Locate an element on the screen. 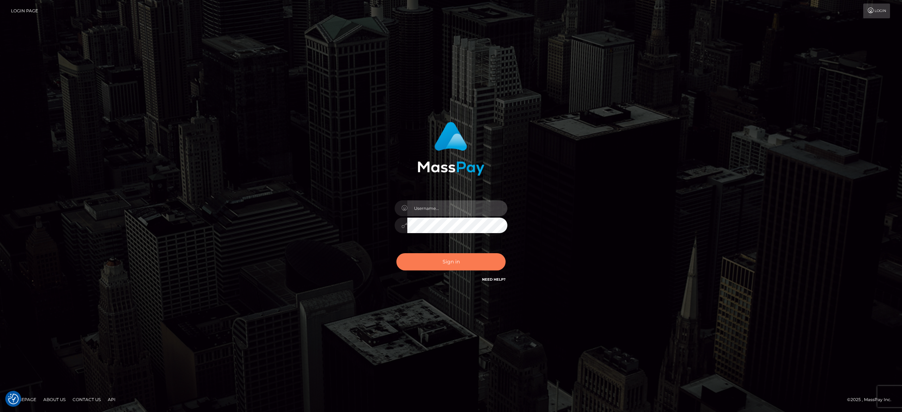  button: Sign in is located at coordinates (451, 262).